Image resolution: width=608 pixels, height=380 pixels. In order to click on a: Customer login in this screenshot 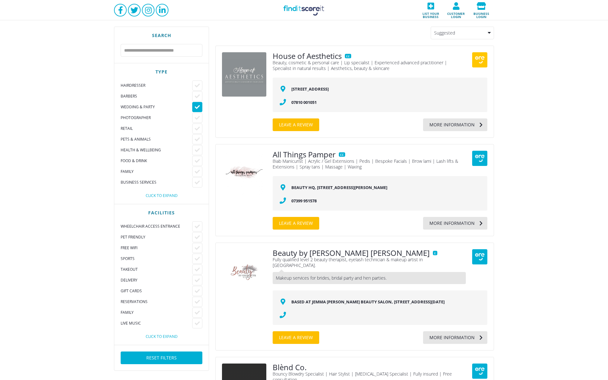, I will do `click(456, 10)`.